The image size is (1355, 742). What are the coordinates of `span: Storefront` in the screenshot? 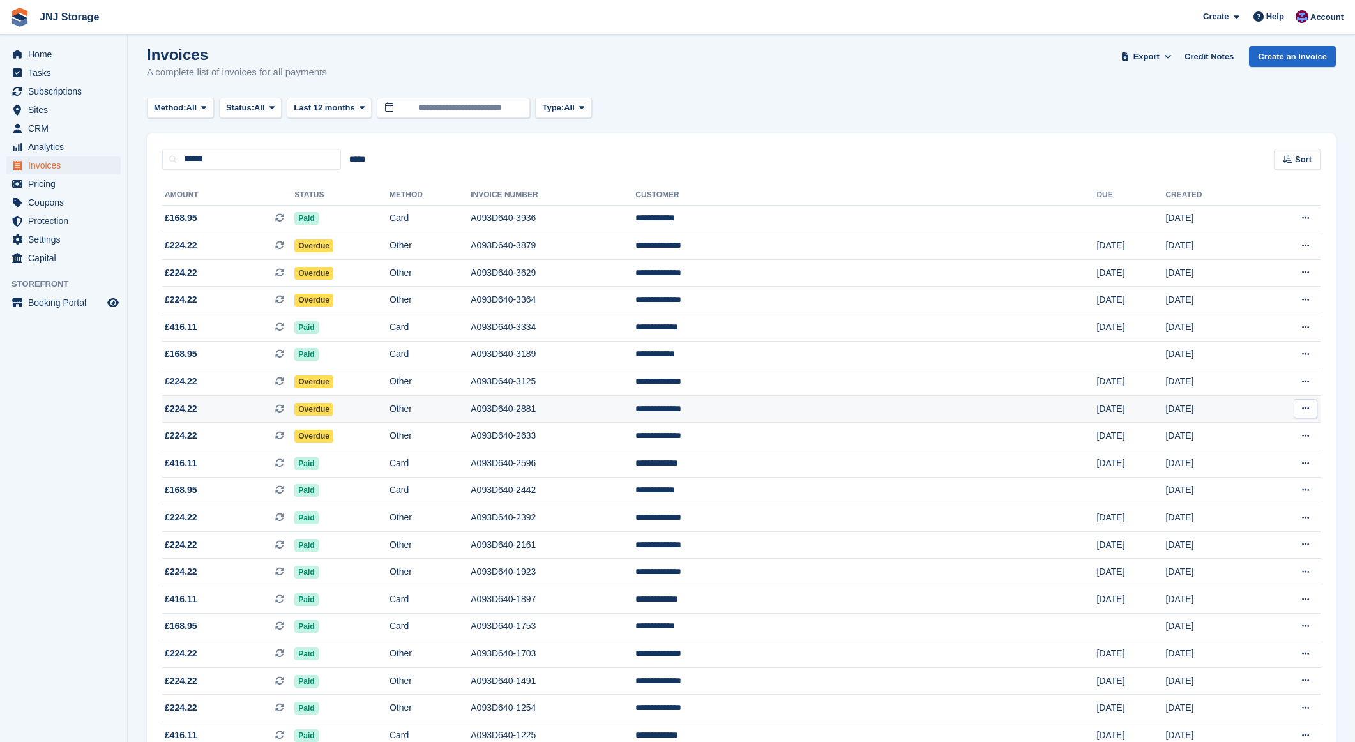 It's located at (69, 284).